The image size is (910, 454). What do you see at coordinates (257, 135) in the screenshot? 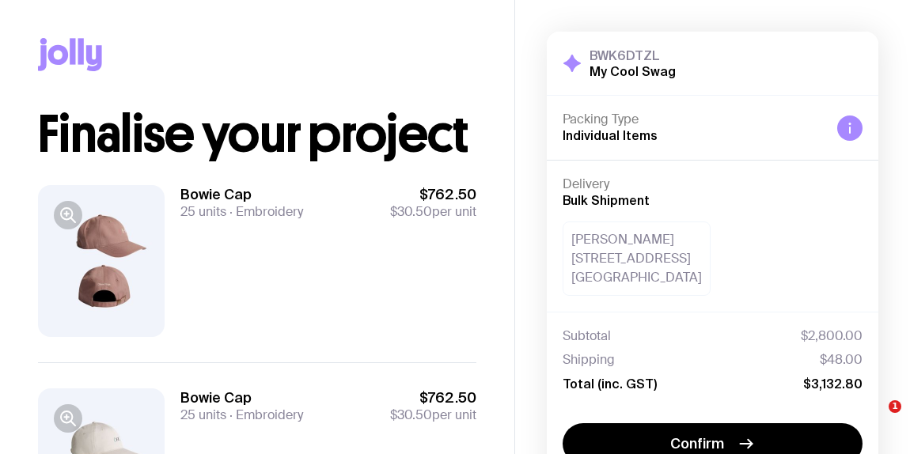
I see `h1: Finalise your project` at bounding box center [257, 135].